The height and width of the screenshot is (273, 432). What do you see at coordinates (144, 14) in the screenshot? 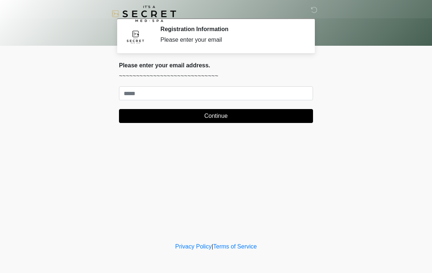
I see `img: It's A Secret Med Spa Logo` at bounding box center [144, 14].